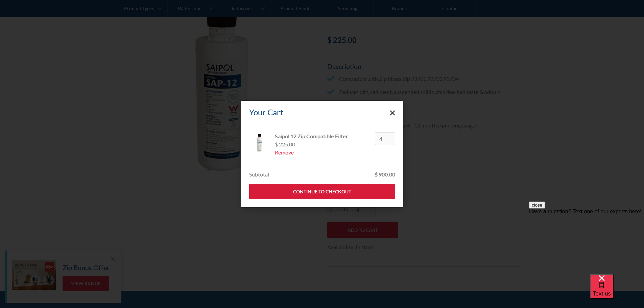 The height and width of the screenshot is (308, 644). I want to click on a: Close cart, so click(392, 112).